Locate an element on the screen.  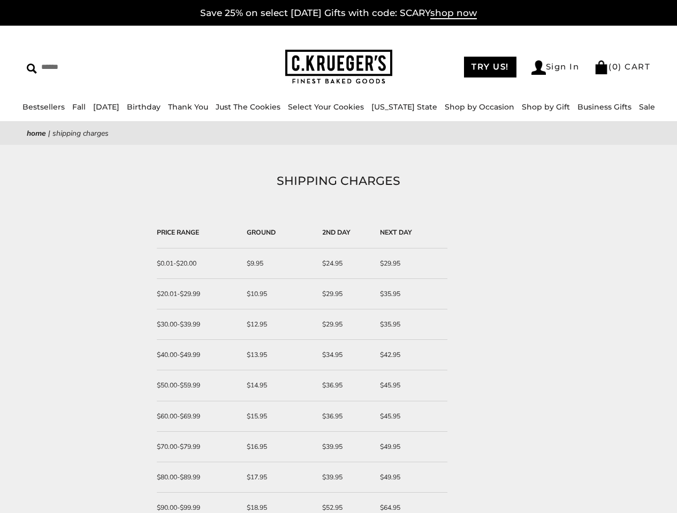
td: $14.95 is located at coordinates (279, 386).